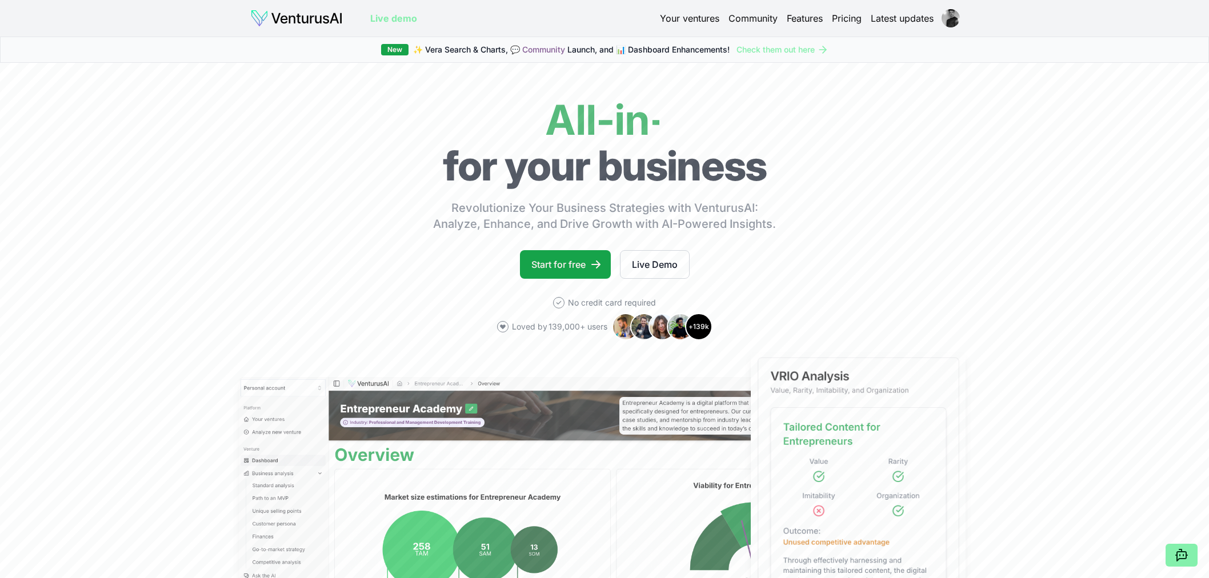 This screenshot has height=578, width=1209. I want to click on span: ✨ Vera Search & Charts, 💬 Launch, and 📊 Dashboard Enhancements!, so click(571, 50).